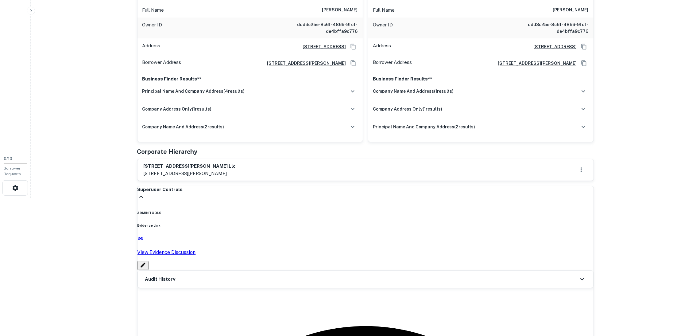 Image resolution: width=700 pixels, height=336 pixels. I want to click on div: Chat Widget, so click(685, 302).